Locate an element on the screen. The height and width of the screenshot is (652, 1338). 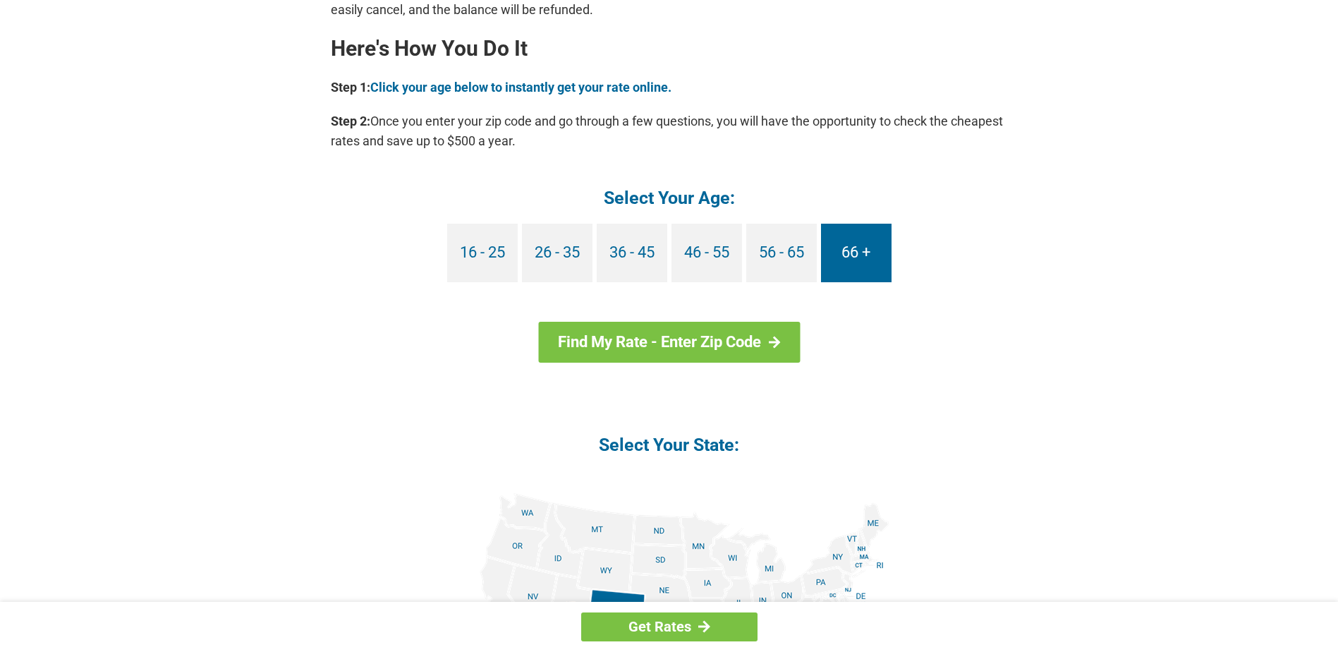
a: Click your age below to instantly get your rate online. is located at coordinates (521, 87).